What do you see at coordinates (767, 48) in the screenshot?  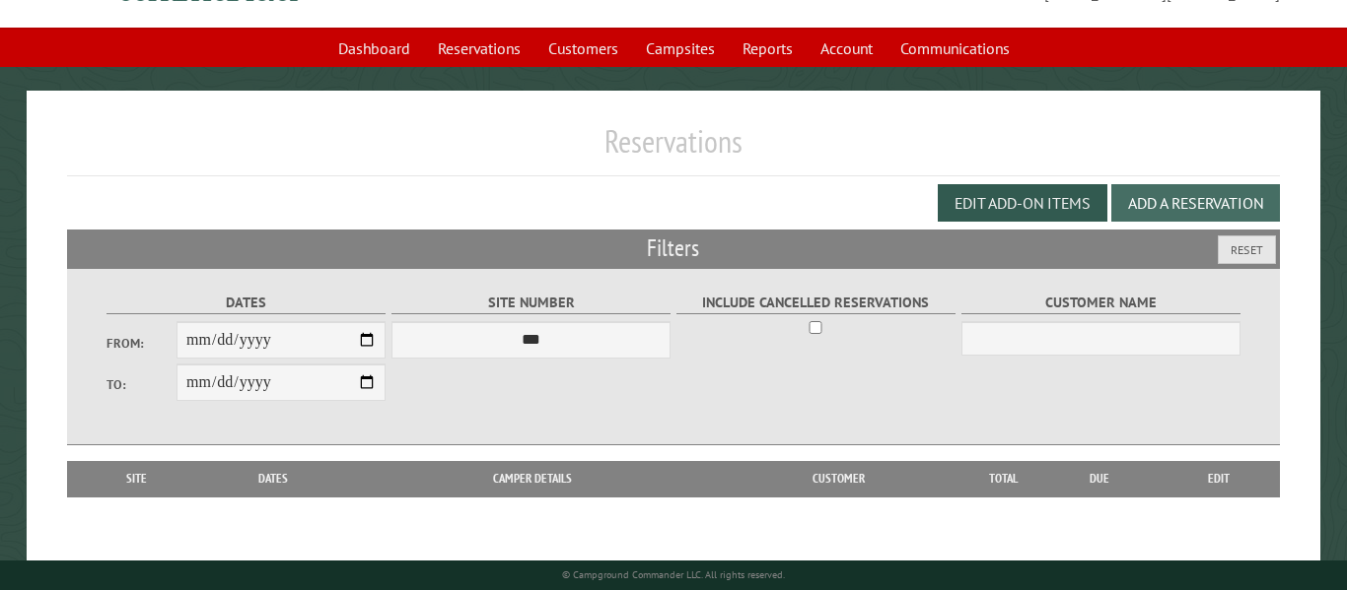 I see `a: Reports` at bounding box center [767, 48].